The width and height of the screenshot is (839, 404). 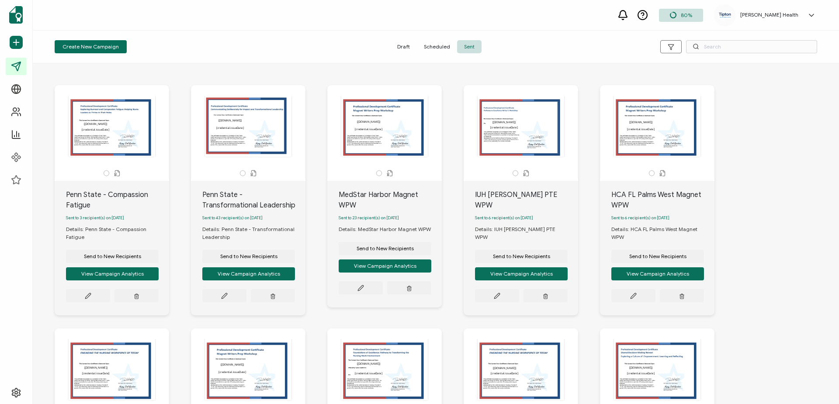 What do you see at coordinates (663, 233) in the screenshot?
I see `div: Details: HCA FL Palms West Magnet WPW` at bounding box center [663, 233].